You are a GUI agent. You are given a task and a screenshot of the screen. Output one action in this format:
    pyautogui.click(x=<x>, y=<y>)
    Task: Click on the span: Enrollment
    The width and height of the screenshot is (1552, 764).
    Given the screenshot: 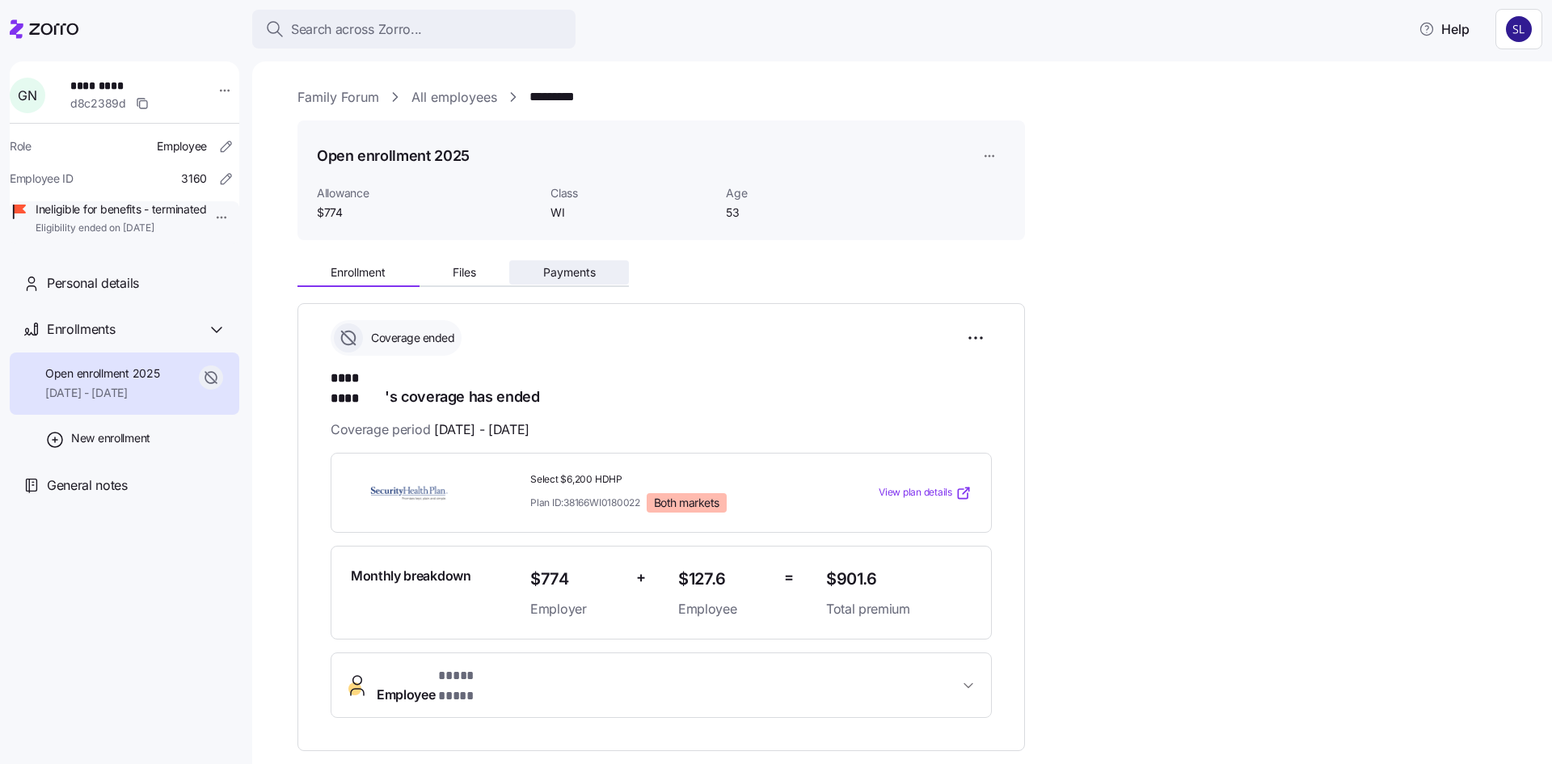 What is the action you would take?
    pyautogui.click(x=358, y=272)
    